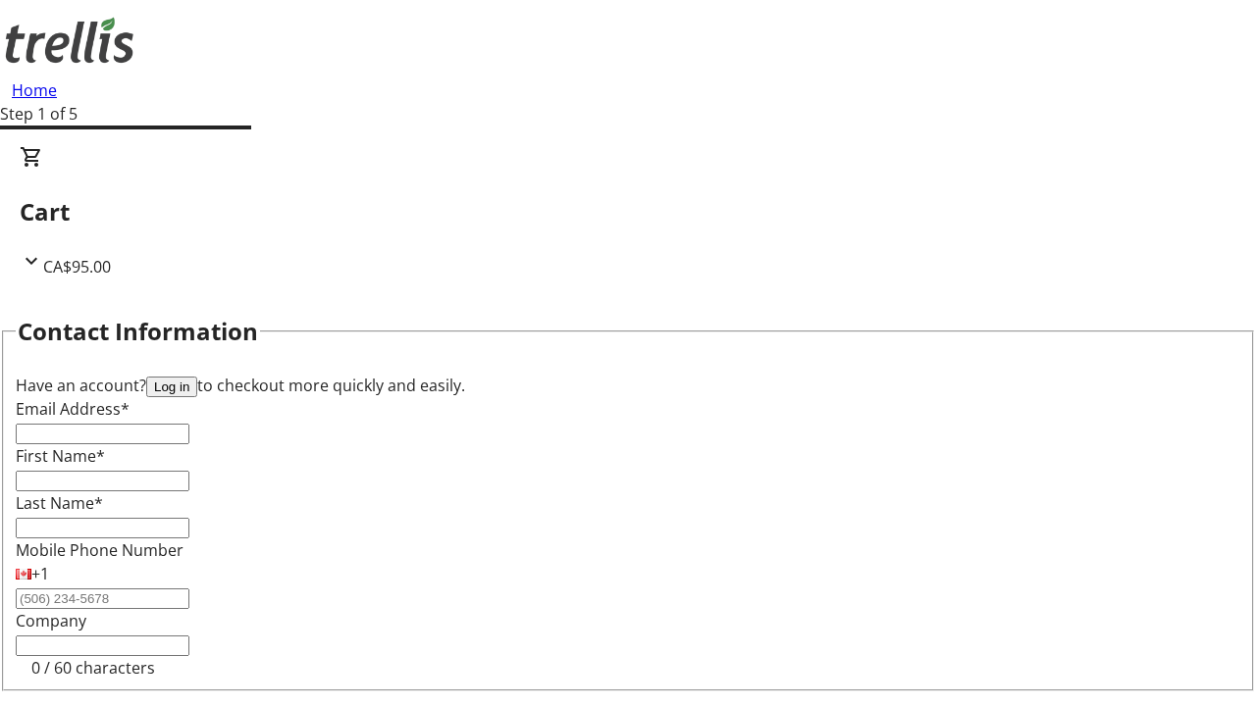  What do you see at coordinates (628, 212) in the screenshot?
I see `div: CartCA$95.00` at bounding box center [628, 212].